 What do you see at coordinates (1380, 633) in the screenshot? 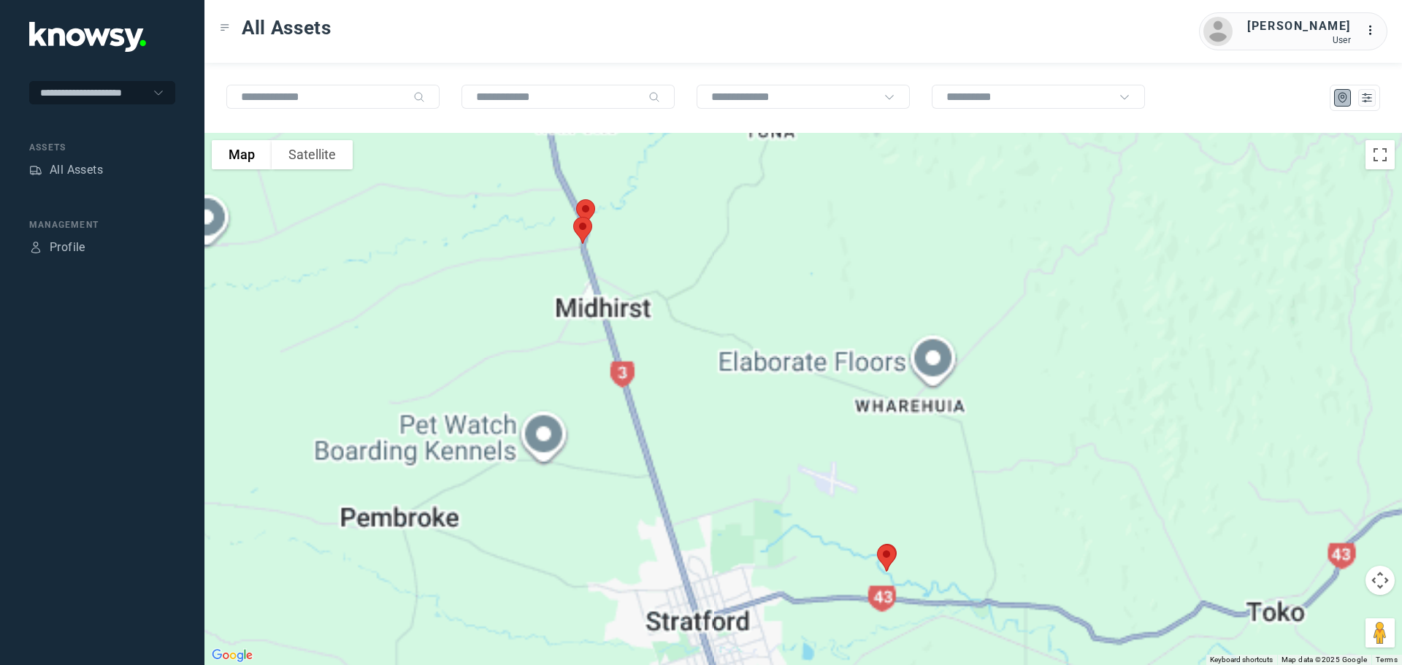
I see `button: Drag Pegman onto the map to open Street View` at bounding box center [1380, 633].